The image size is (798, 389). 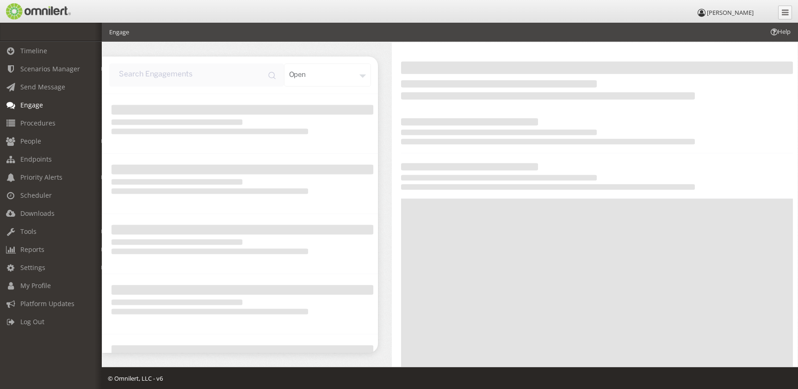 I want to click on span: Send Message, so click(x=43, y=87).